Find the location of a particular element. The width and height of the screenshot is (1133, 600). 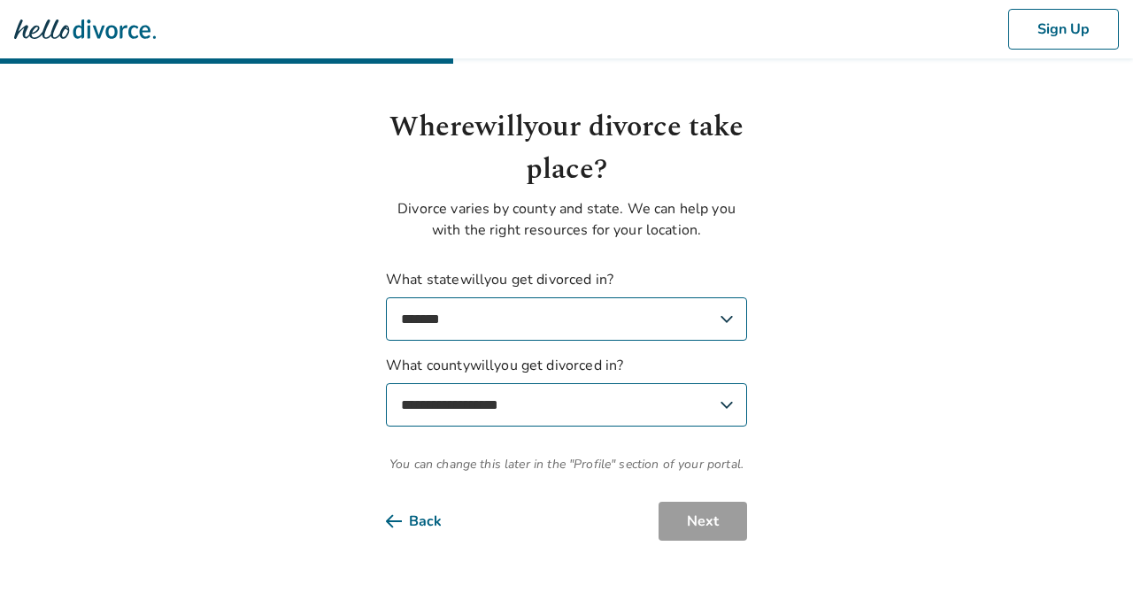

p: Divorce varies by county and state. We can help you with the right resources for your location. is located at coordinates (566, 219).